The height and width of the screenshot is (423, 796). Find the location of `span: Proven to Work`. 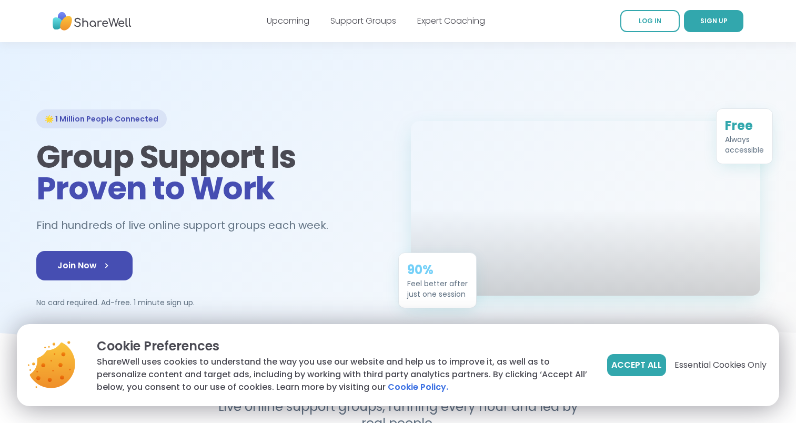

span: Proven to Work is located at coordinates (155, 188).